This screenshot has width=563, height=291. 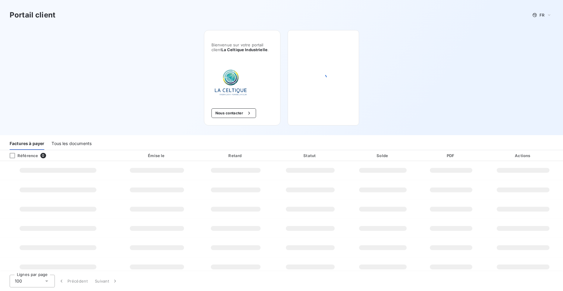 What do you see at coordinates (542, 15) in the screenshot?
I see `span: FR` at bounding box center [542, 15].